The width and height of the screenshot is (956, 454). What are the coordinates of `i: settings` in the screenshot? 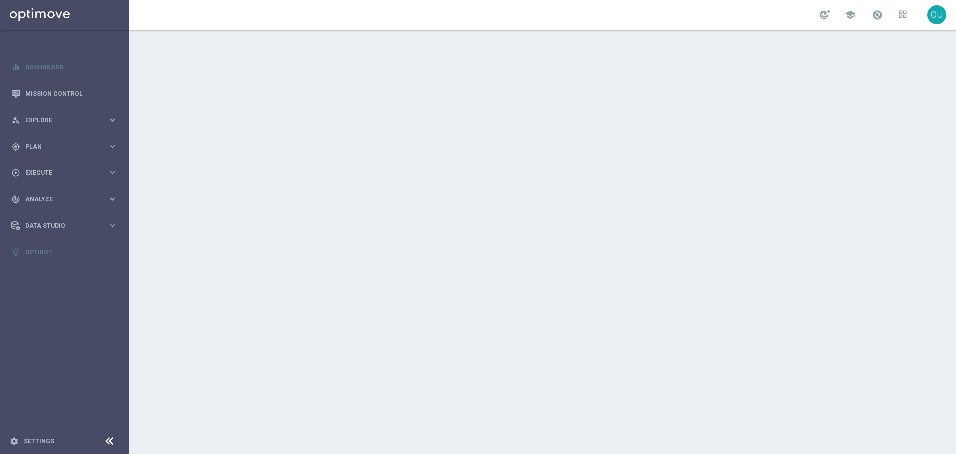 It's located at (14, 441).